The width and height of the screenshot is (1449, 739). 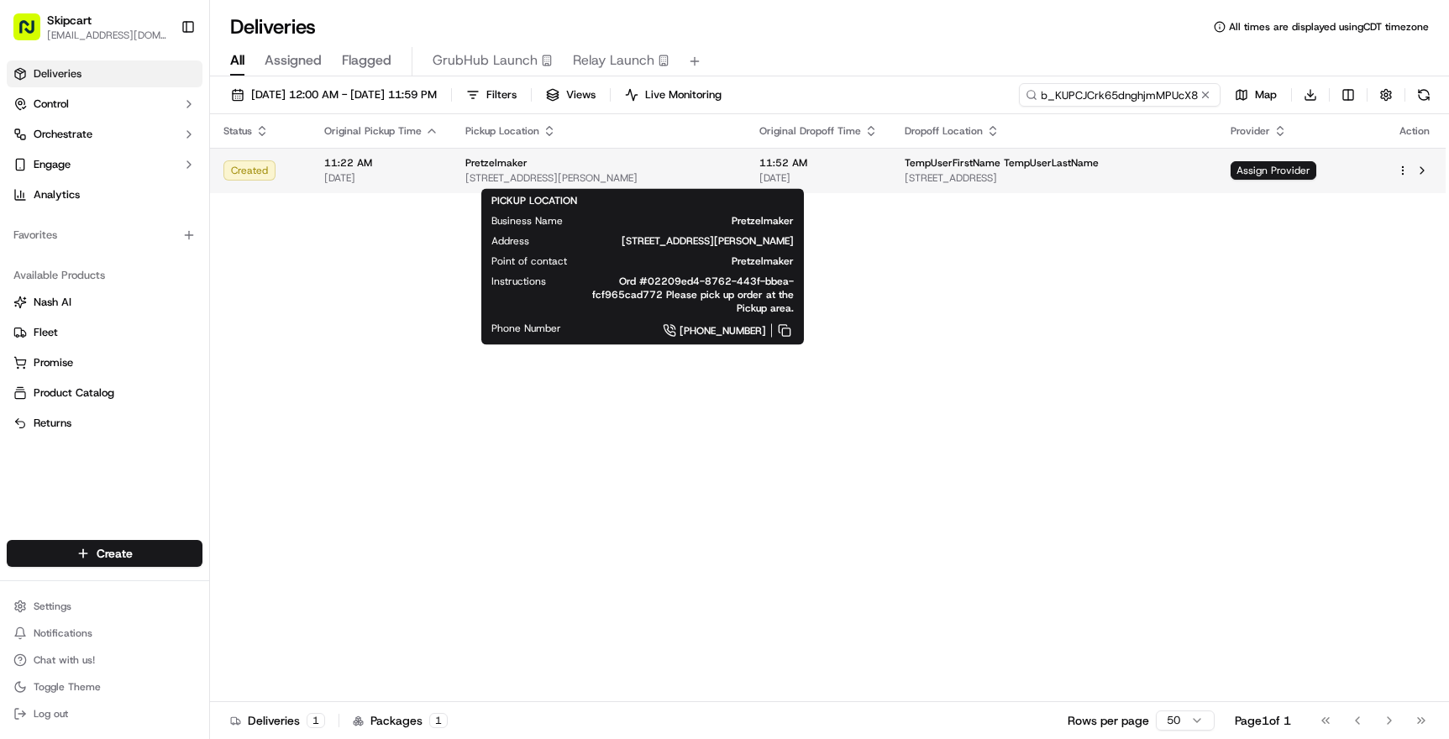 What do you see at coordinates (296, 176) in the screenshot?
I see `button: Start new chat` at bounding box center [296, 176].